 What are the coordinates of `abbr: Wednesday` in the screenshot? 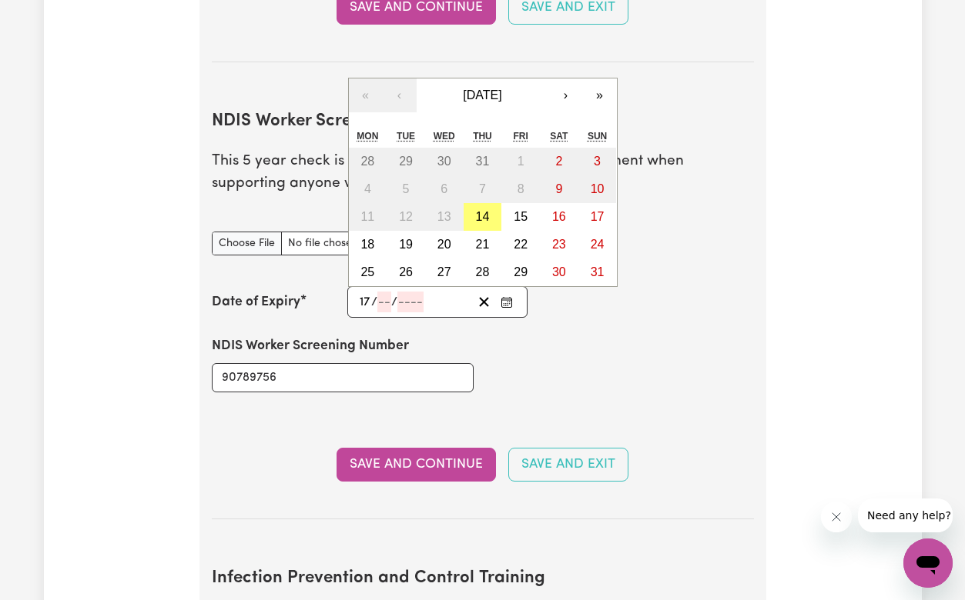 It's located at (444, 136).